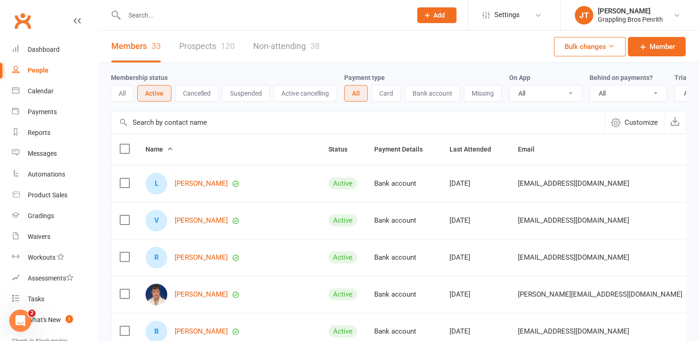 The width and height of the screenshot is (699, 341). I want to click on div: Grappling Bros Penrith, so click(631, 19).